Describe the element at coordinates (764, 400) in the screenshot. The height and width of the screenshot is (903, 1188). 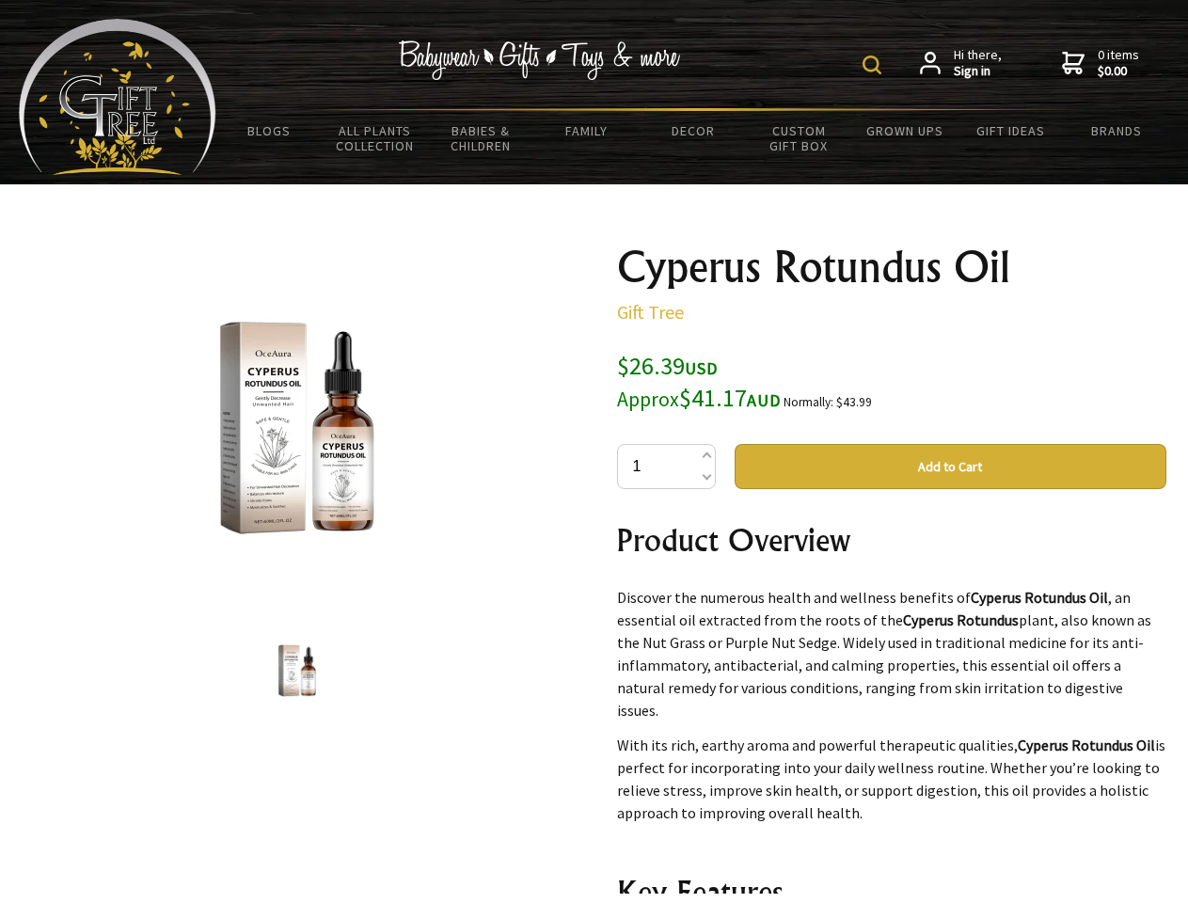
I see `span: AUD` at that location.